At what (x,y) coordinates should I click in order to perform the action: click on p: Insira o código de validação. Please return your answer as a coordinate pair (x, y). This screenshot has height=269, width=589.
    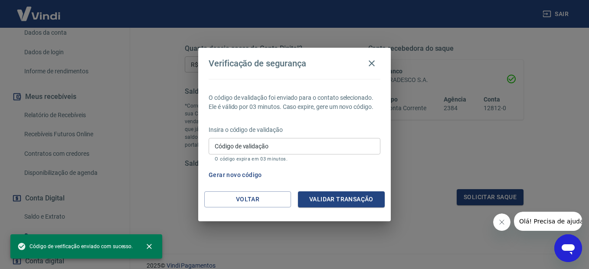
    Looking at the image, I should click on (295, 130).